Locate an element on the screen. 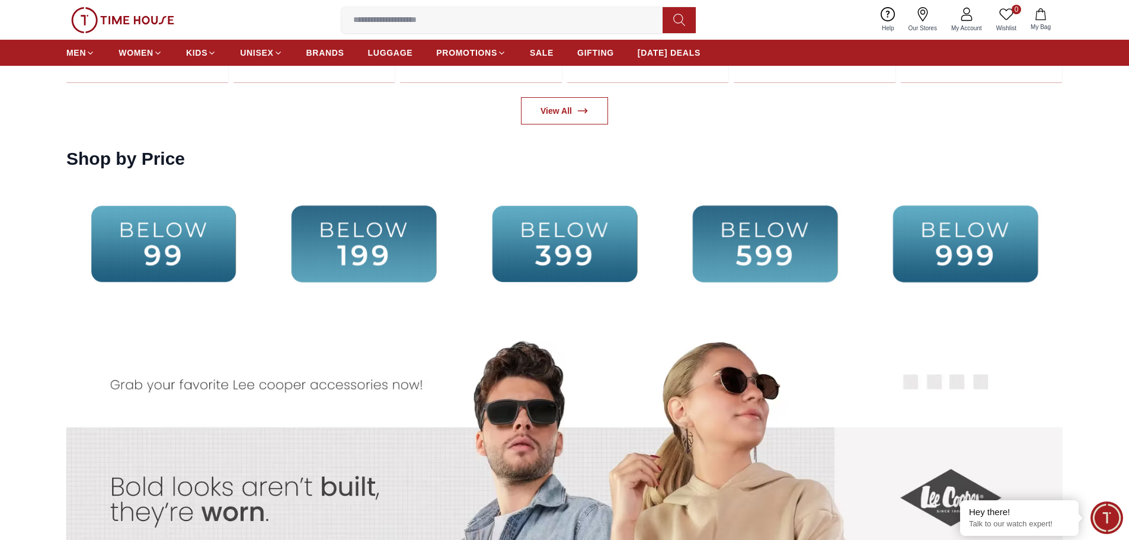 This screenshot has width=1129, height=540. span: My Account is located at coordinates (967, 28).